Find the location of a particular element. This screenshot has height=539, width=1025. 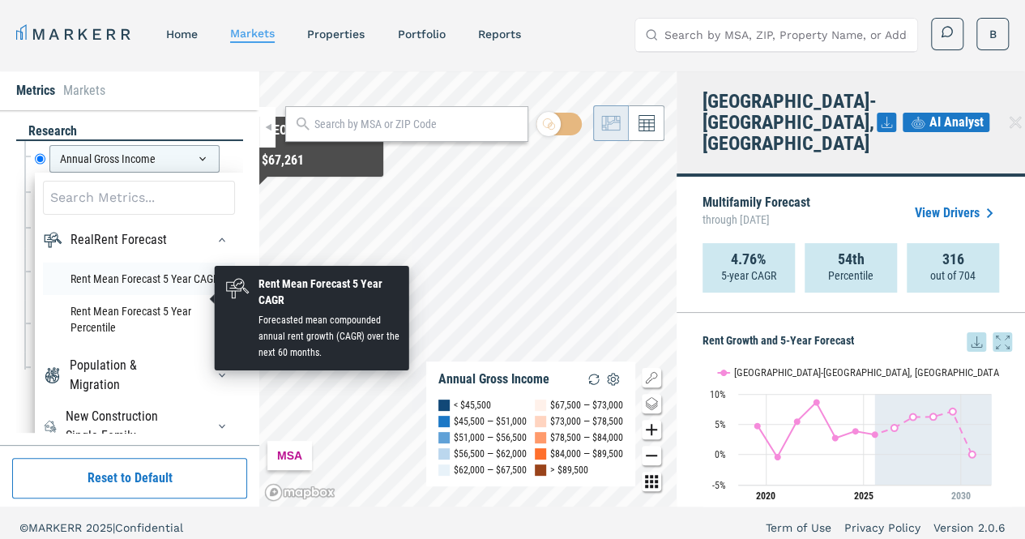

div: Population & MigrationPopulation & Migration is located at coordinates (139, 375).